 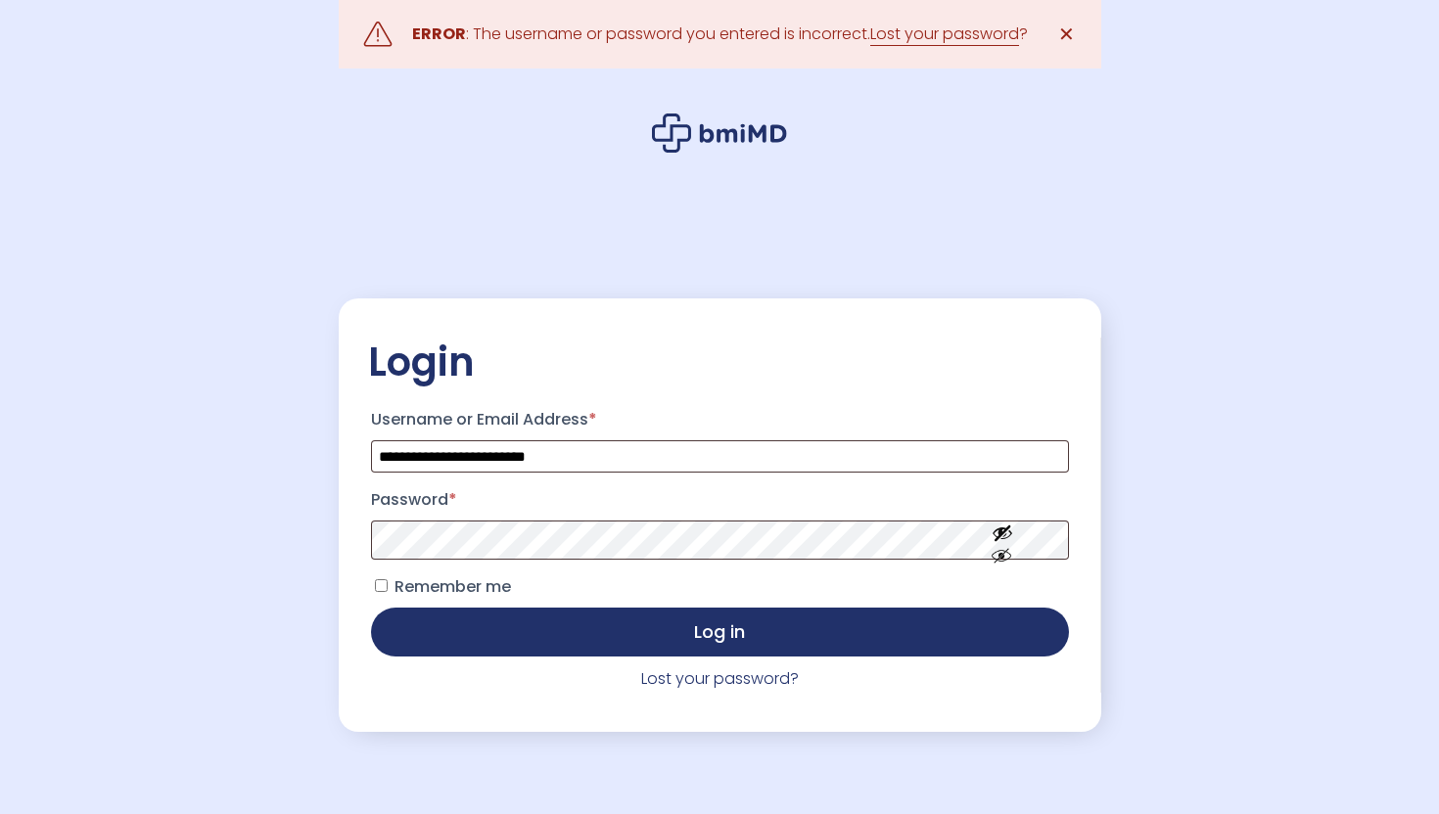 What do you see at coordinates (438, 33) in the screenshot?
I see `strong: ERROR` at bounding box center [438, 33].